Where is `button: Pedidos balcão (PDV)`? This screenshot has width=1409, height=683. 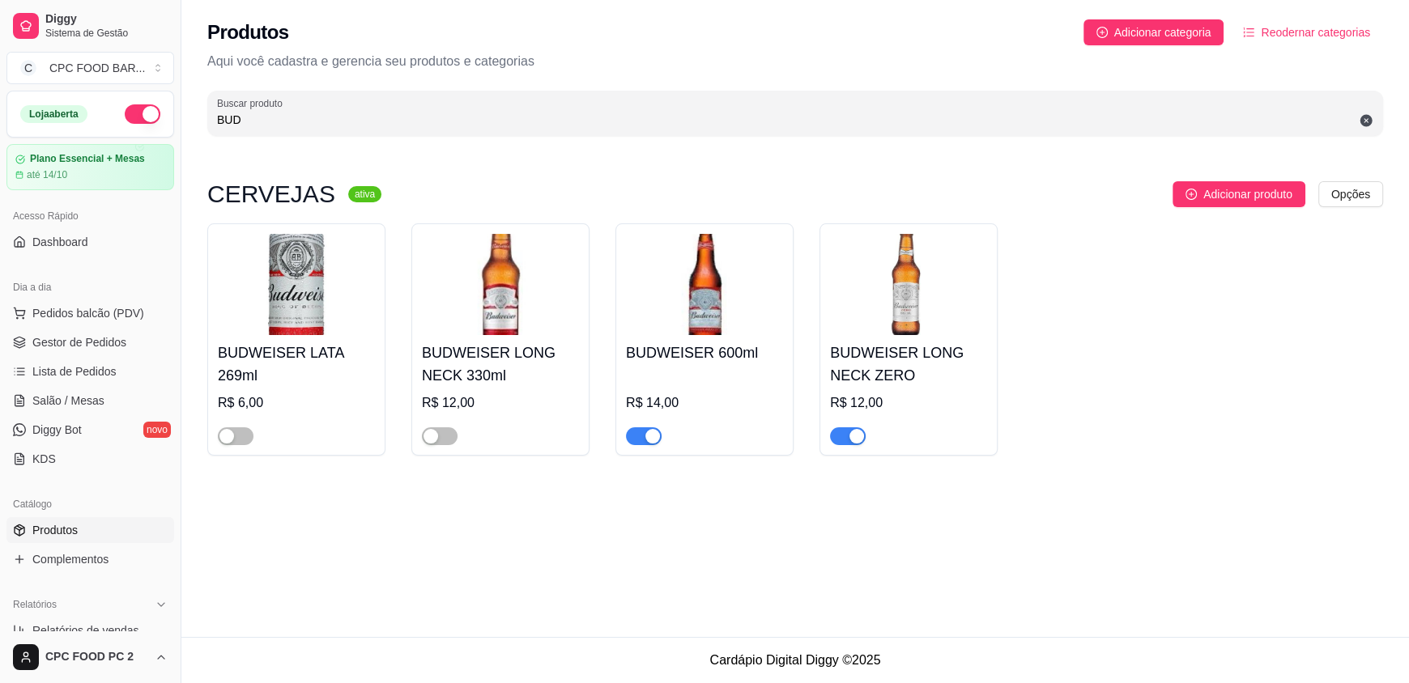
button: Pedidos balcão (PDV) is located at coordinates (90, 313).